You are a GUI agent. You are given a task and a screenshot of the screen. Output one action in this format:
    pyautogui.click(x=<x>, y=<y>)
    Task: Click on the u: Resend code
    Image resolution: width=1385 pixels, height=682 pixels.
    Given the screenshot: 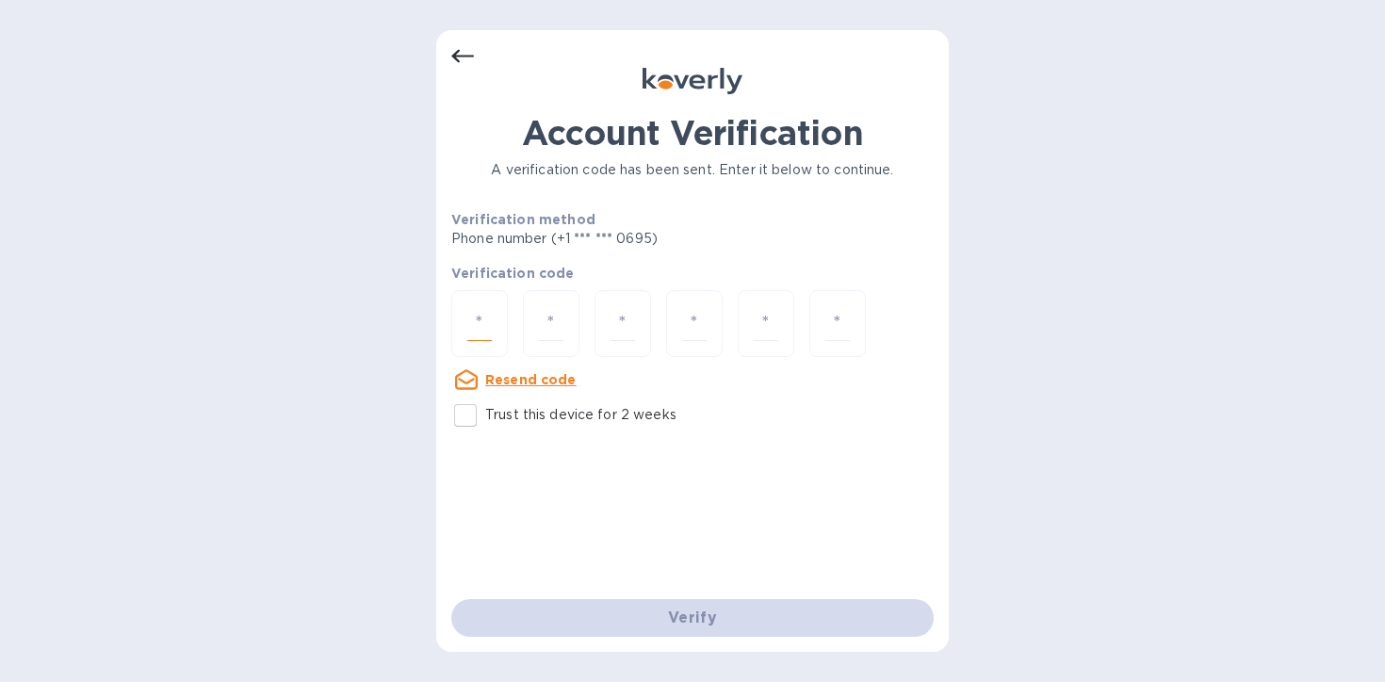 What is the action you would take?
    pyautogui.click(x=530, y=380)
    